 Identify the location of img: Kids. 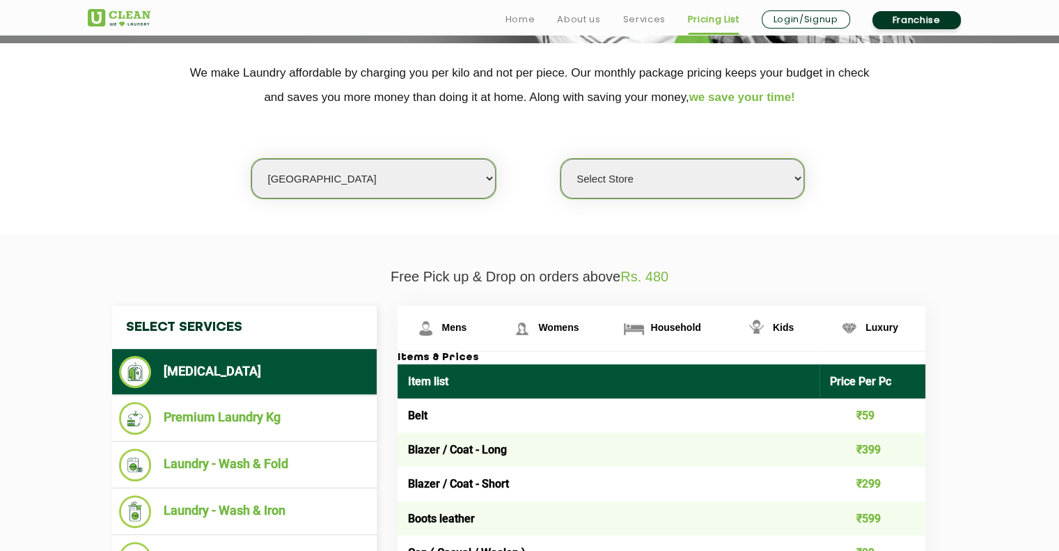
(756, 328).